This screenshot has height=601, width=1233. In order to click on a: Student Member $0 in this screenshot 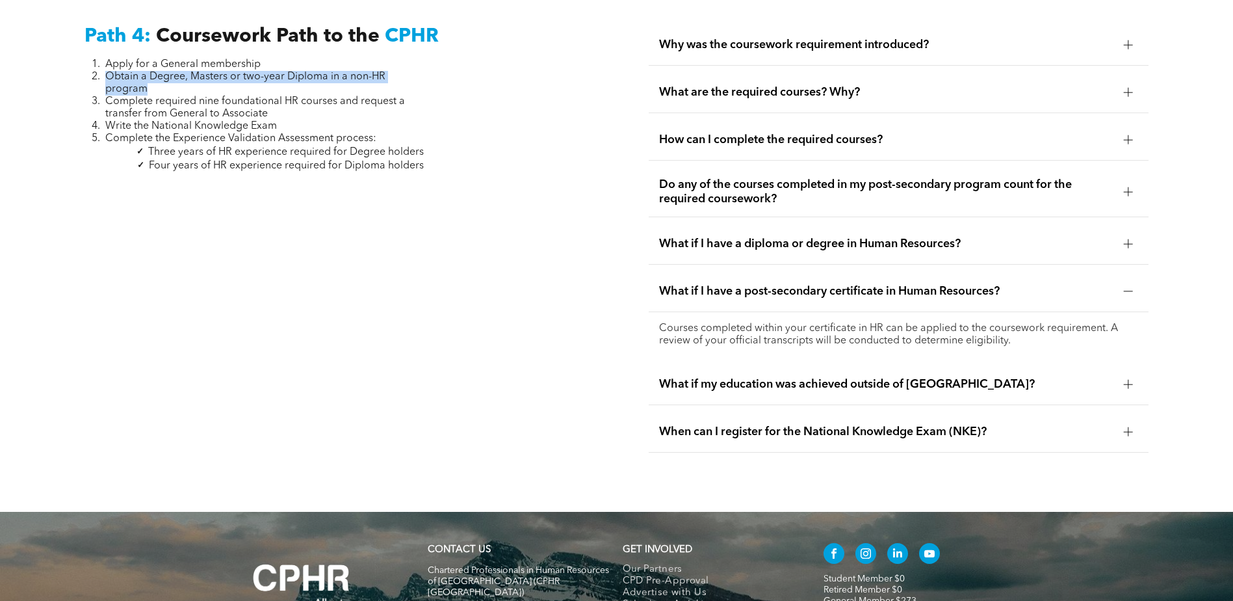, I will do `click(864, 579)`.